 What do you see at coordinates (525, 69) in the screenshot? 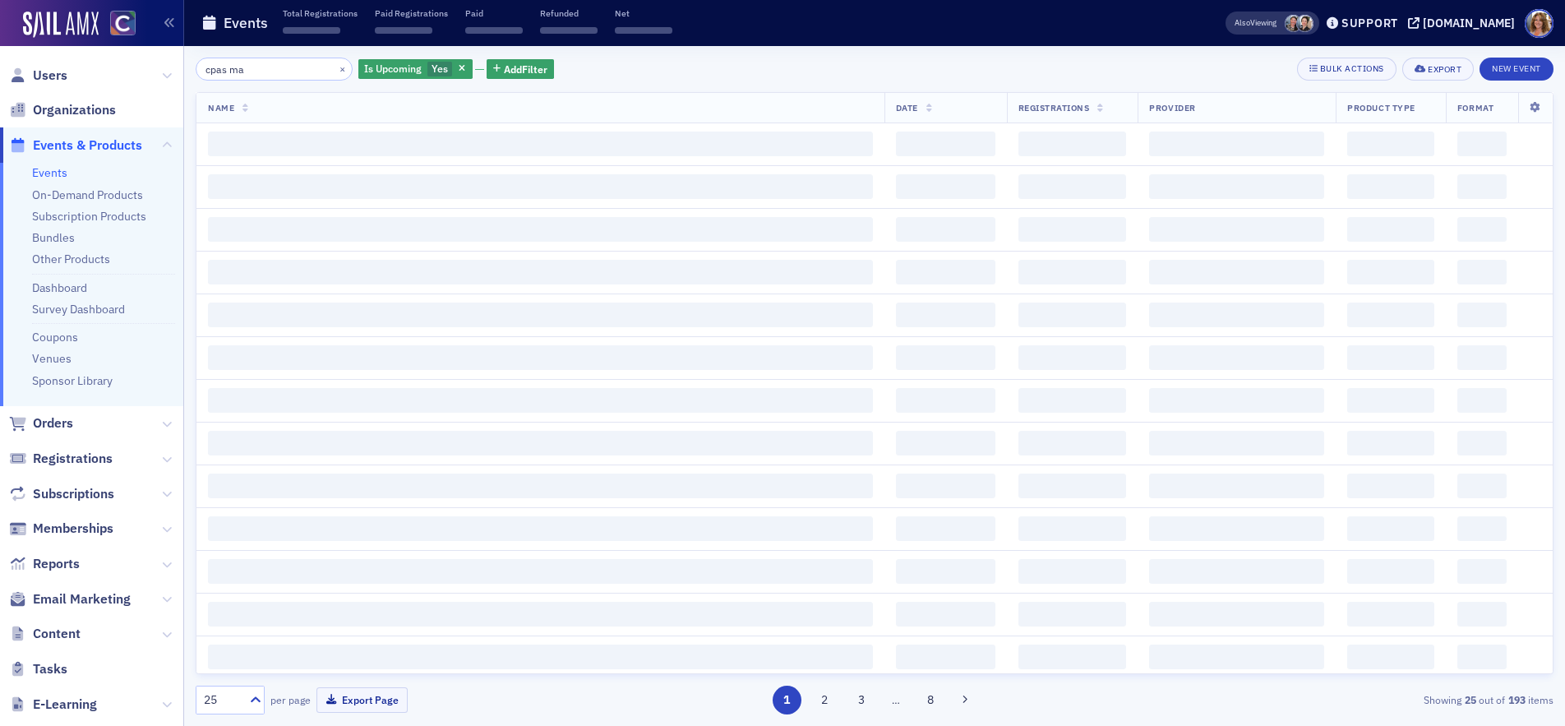
I see `span: Add Filter` at bounding box center [525, 69].